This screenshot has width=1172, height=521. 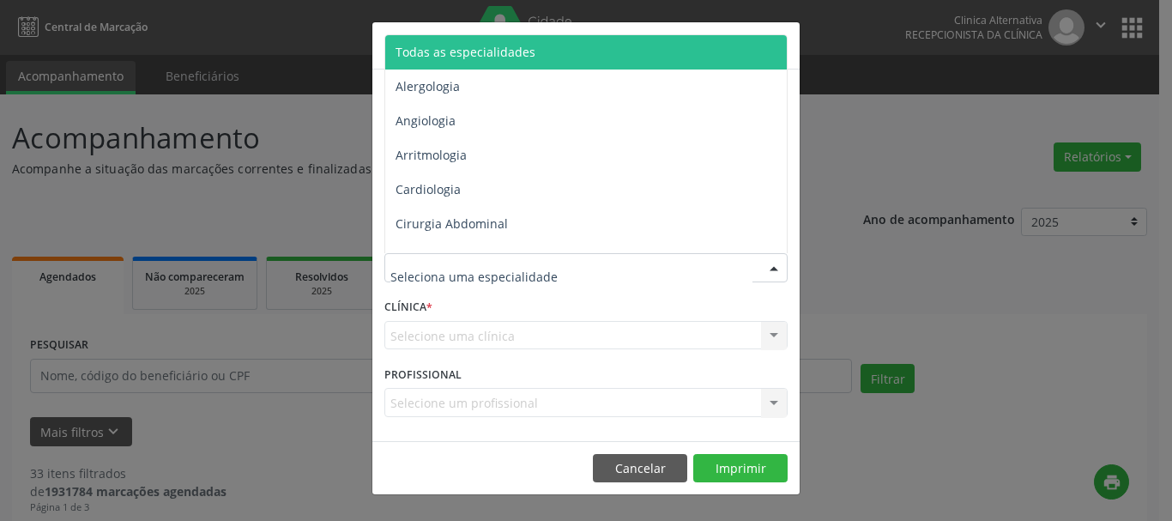 I want to click on button: Imprimir, so click(x=740, y=468).